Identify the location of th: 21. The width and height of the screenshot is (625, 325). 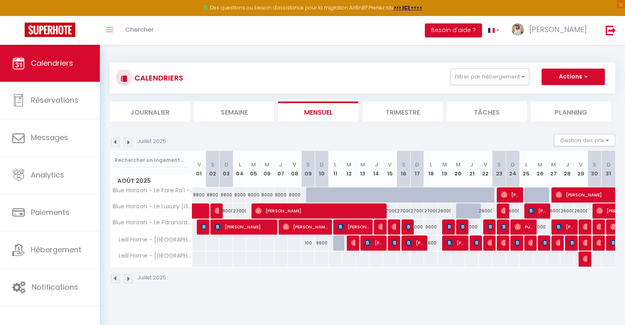
(471, 169).